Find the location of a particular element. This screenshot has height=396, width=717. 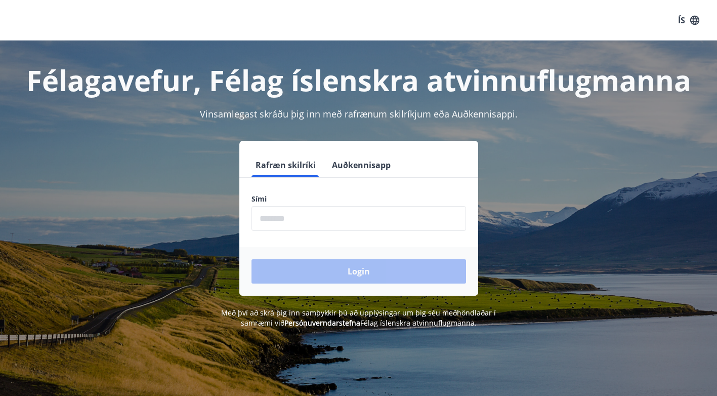

h1: Félagavefur, Félag íslenskra atvinnuflugmanna is located at coordinates (358, 80).